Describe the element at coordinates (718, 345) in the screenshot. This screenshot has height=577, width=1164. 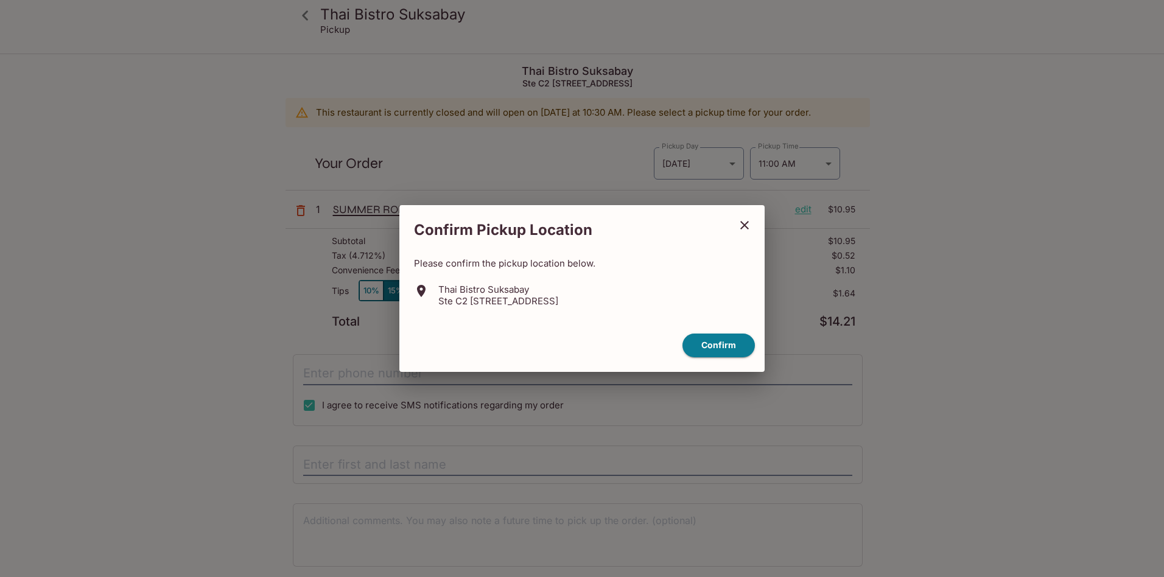
I see `button: confirm` at that location.